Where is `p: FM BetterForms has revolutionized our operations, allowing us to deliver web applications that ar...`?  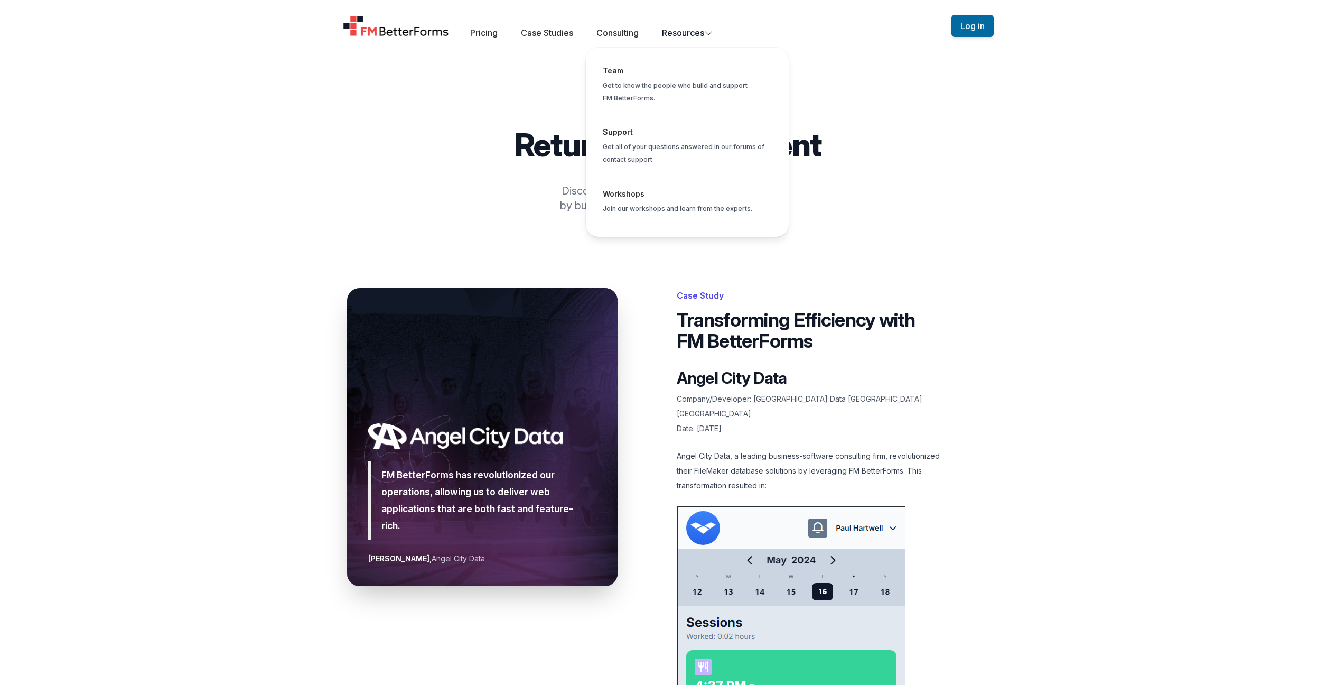 p: FM BetterForms has revolutionized our operations, allowing us to deliver web applications that ar... is located at coordinates (483, 500).